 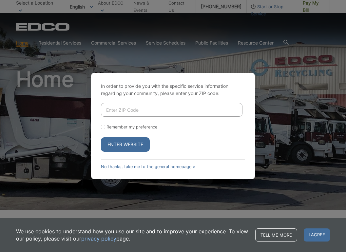 I want to click on input: Enter ZIP Code, so click(x=172, y=110).